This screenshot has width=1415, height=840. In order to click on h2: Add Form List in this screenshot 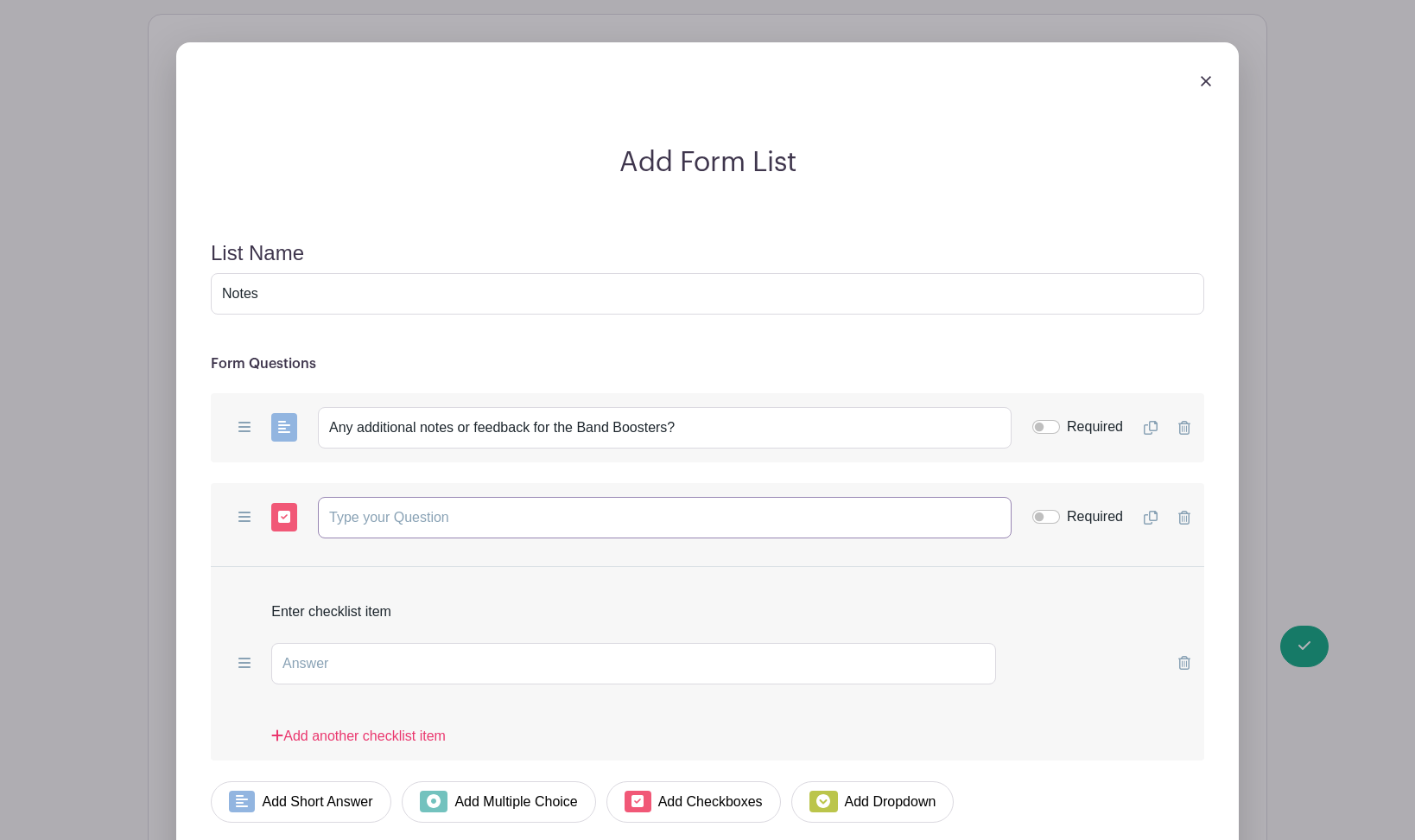, I will do `click(708, 162)`.